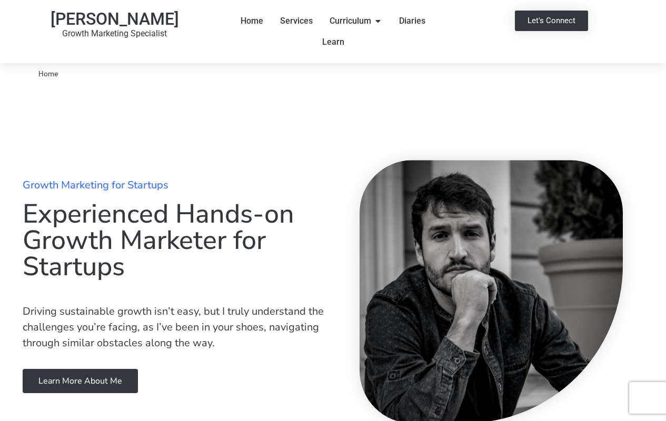  What do you see at coordinates (412, 21) in the screenshot?
I see `span: Diaries` at bounding box center [412, 21].